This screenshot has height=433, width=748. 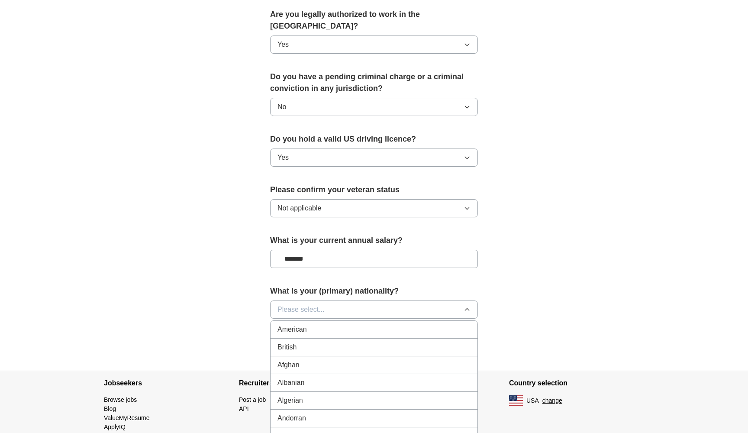 What do you see at coordinates (374, 291) in the screenshot?
I see `label: What is your (primary) nationality?` at bounding box center [374, 291].